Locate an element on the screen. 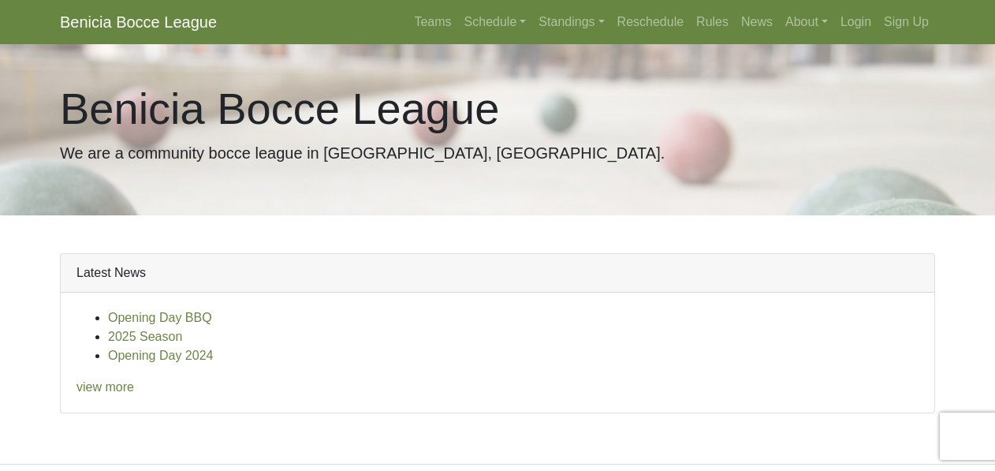 The width and height of the screenshot is (995, 471). a: Teams is located at coordinates (432, 22).